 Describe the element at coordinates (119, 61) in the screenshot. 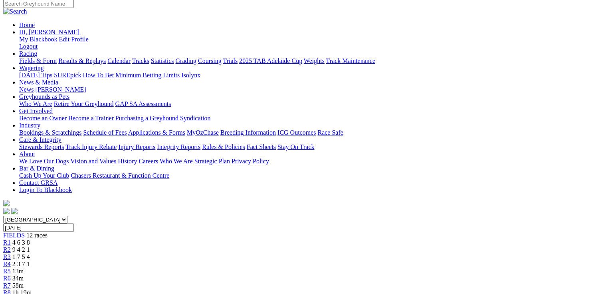

I see `a: Calendar` at that location.